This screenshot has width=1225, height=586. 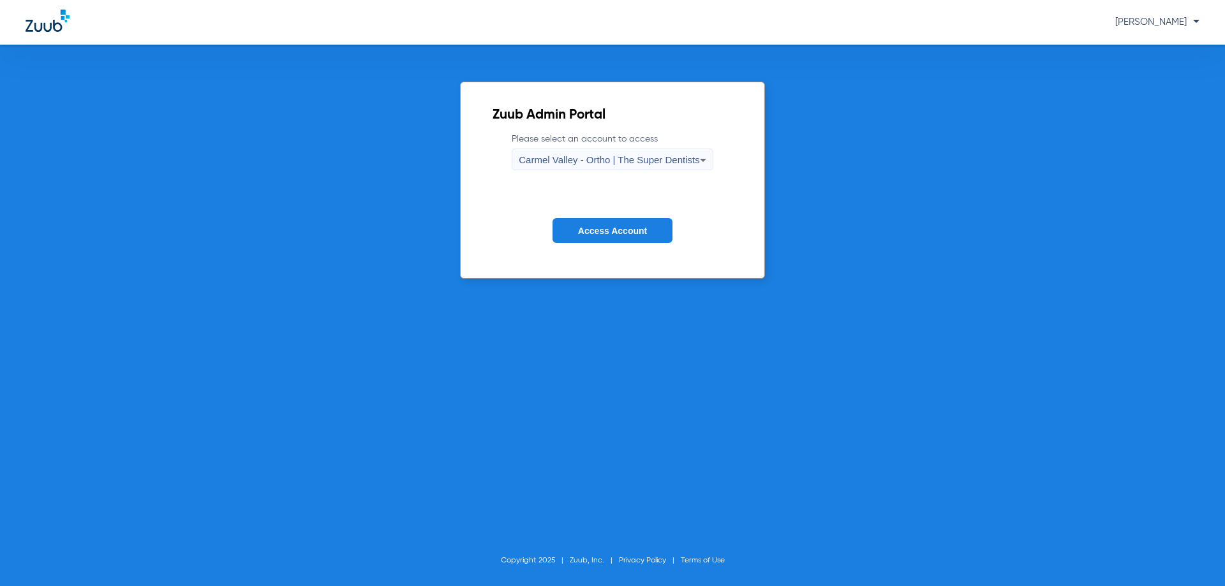 What do you see at coordinates (643, 561) in the screenshot?
I see `a: Privacy Policy` at bounding box center [643, 561].